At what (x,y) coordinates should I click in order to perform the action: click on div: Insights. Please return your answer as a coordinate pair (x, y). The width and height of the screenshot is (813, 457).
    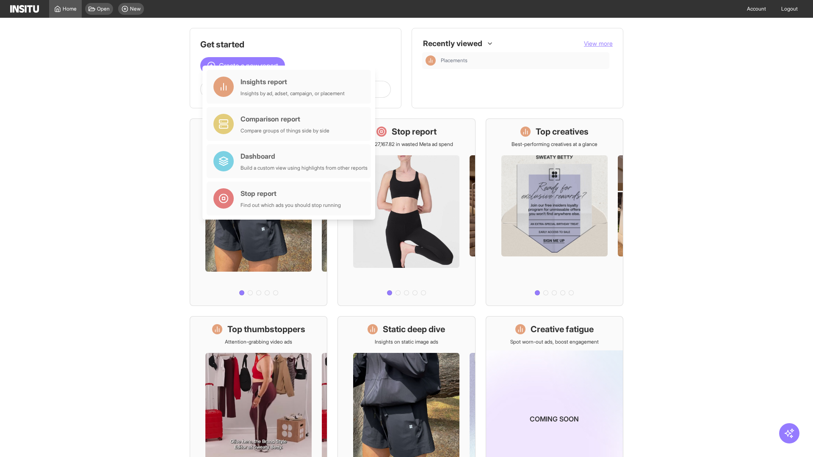
    Looking at the image, I should click on (431, 61).